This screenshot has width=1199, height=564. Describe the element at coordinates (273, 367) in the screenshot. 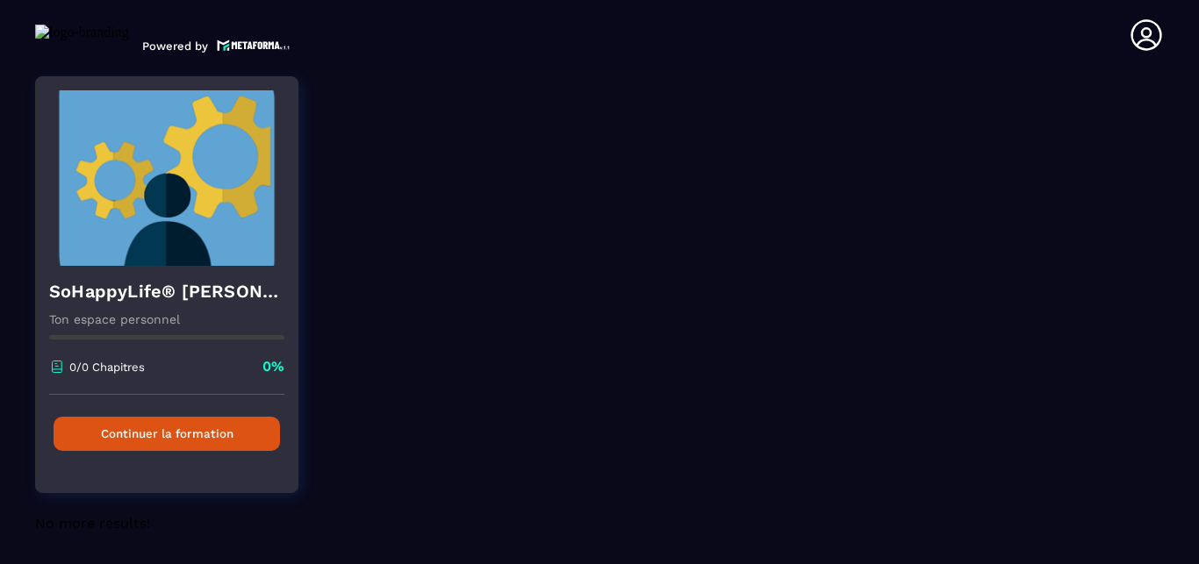

I see `p: 0%` at that location.